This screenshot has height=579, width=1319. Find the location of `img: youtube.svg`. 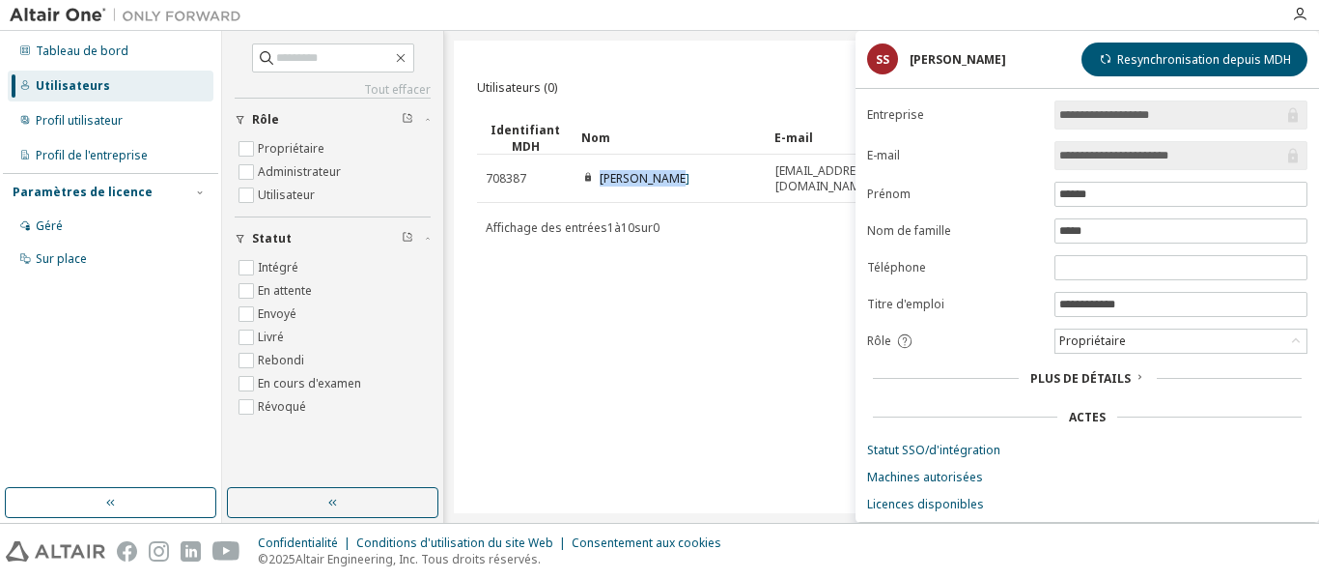

img: youtube.svg is located at coordinates (226, 551).